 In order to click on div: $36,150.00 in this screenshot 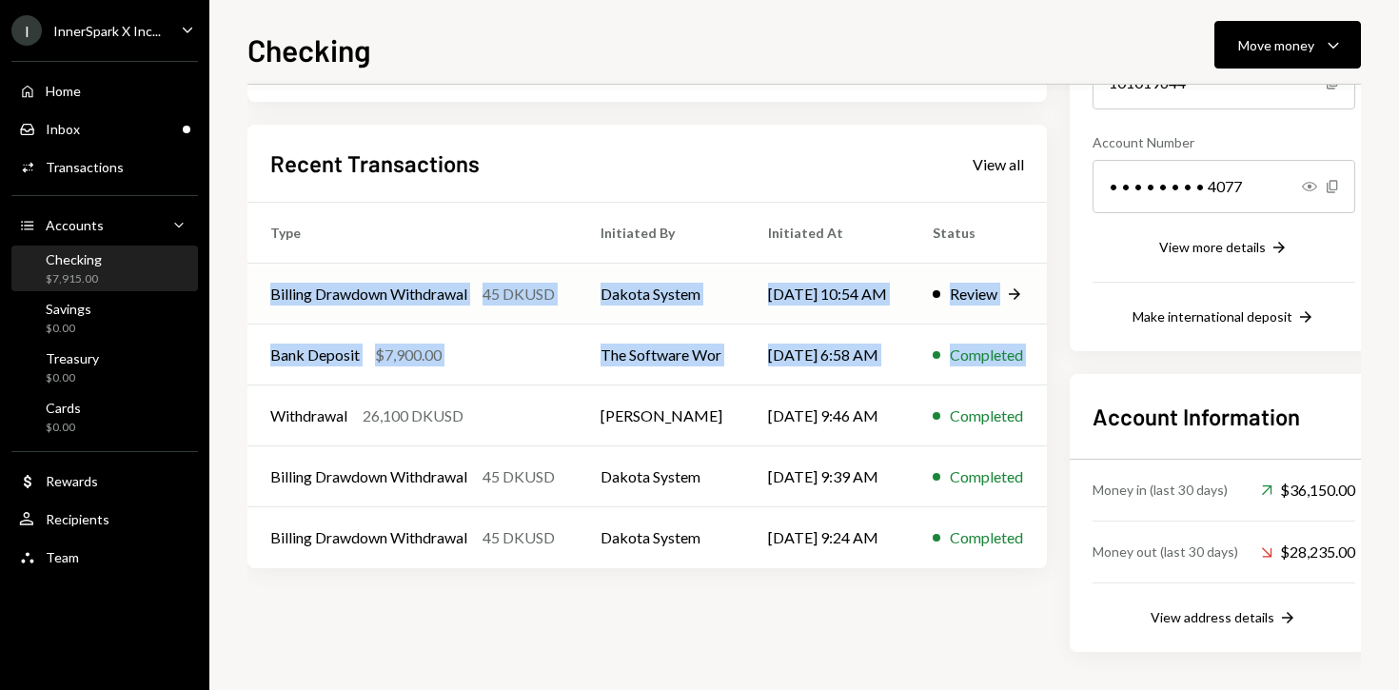, I will do `click(1307, 490)`.